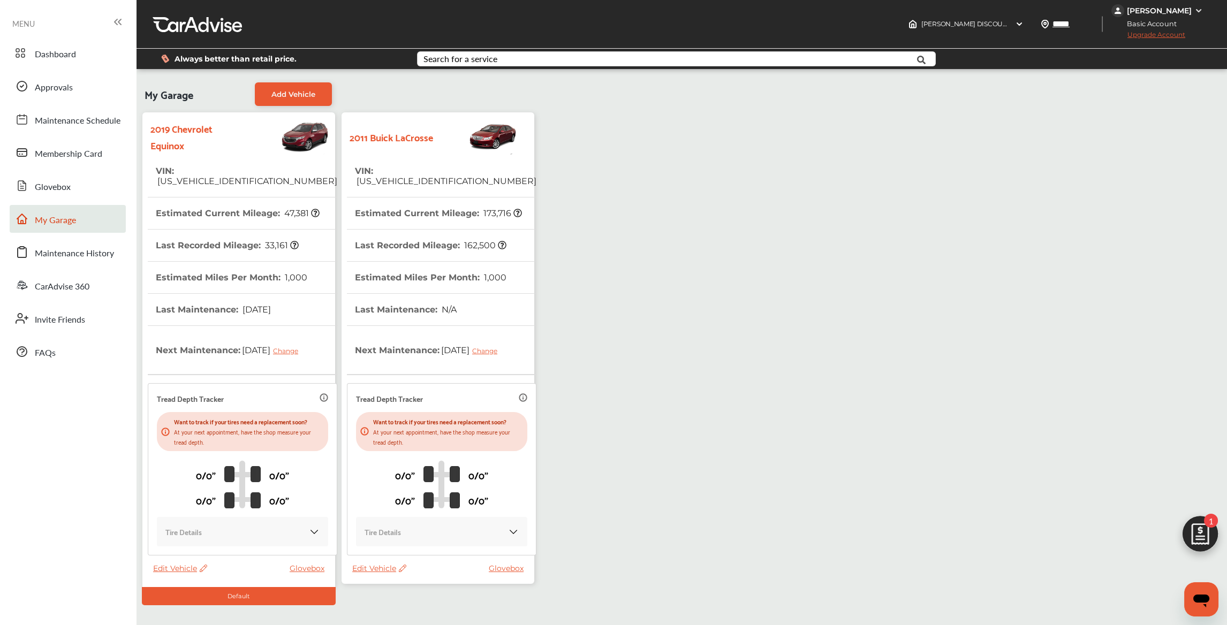 Image resolution: width=1227 pixels, height=625 pixels. Describe the element at coordinates (55, 55) in the screenshot. I see `span: Dashboard` at that location.